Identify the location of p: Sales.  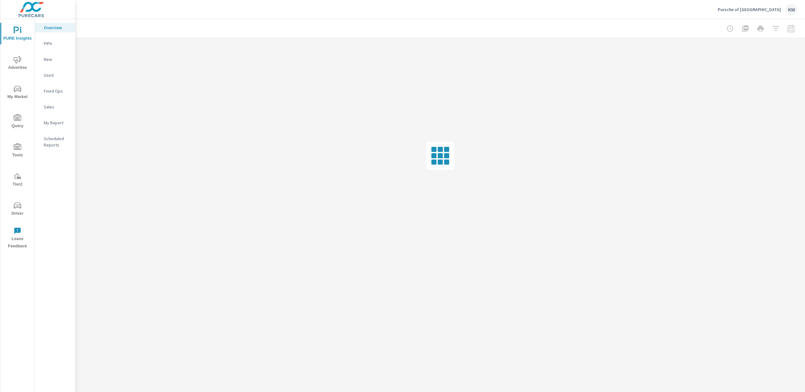
(57, 107).